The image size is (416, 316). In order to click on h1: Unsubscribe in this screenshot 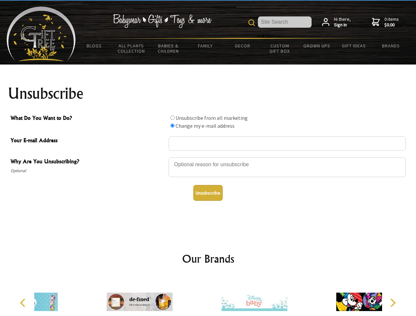, I will do `click(208, 93)`.